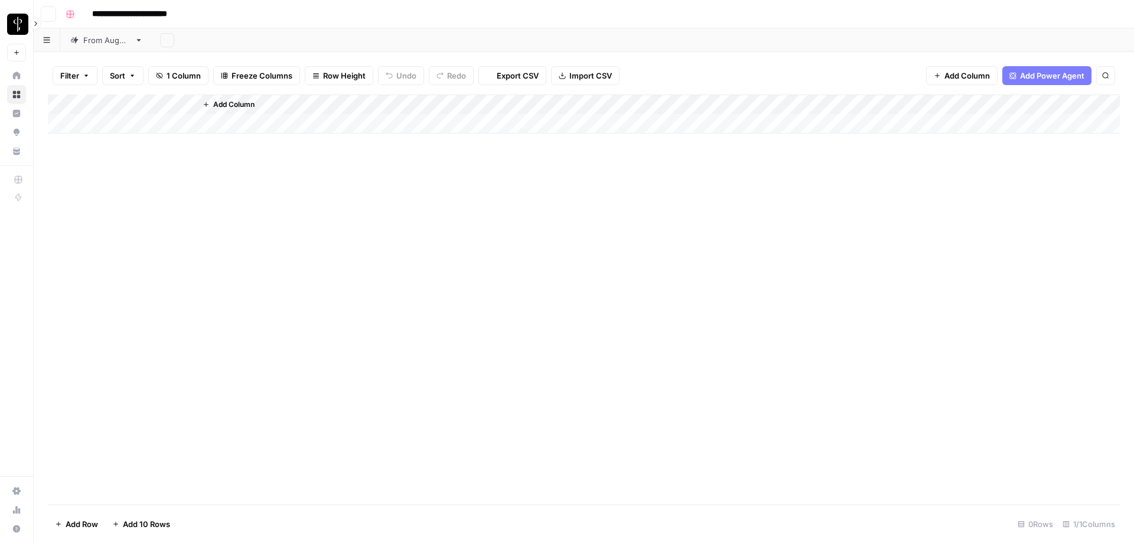 The image size is (1134, 543). I want to click on button: Help + Support, so click(17, 529).